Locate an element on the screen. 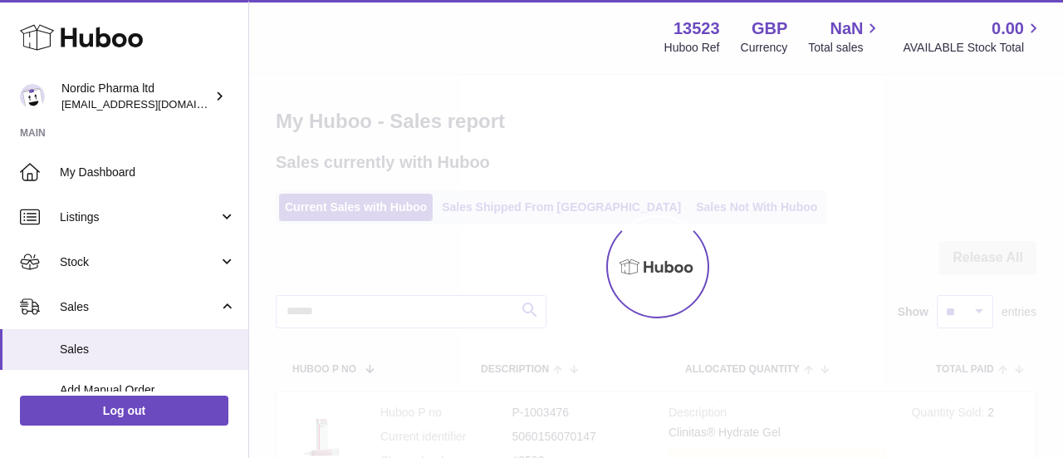 Image resolution: width=1063 pixels, height=458 pixels. span: Add Manual Order is located at coordinates (148, 390).